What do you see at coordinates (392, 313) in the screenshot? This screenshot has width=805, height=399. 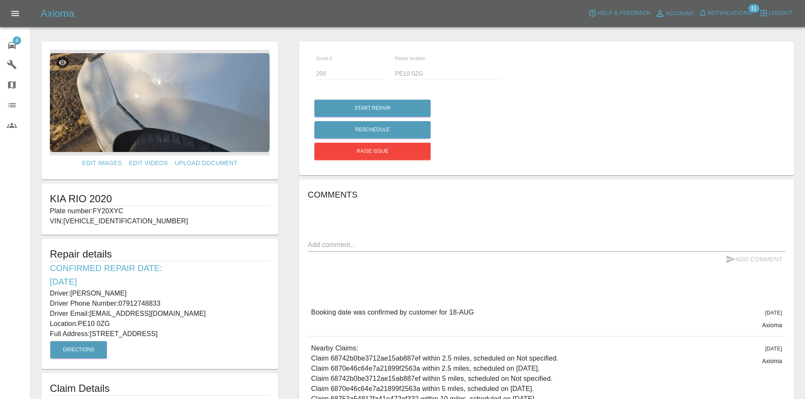 I see `p: Booking date was confirmed by customer for 18-AUG` at bounding box center [392, 313].